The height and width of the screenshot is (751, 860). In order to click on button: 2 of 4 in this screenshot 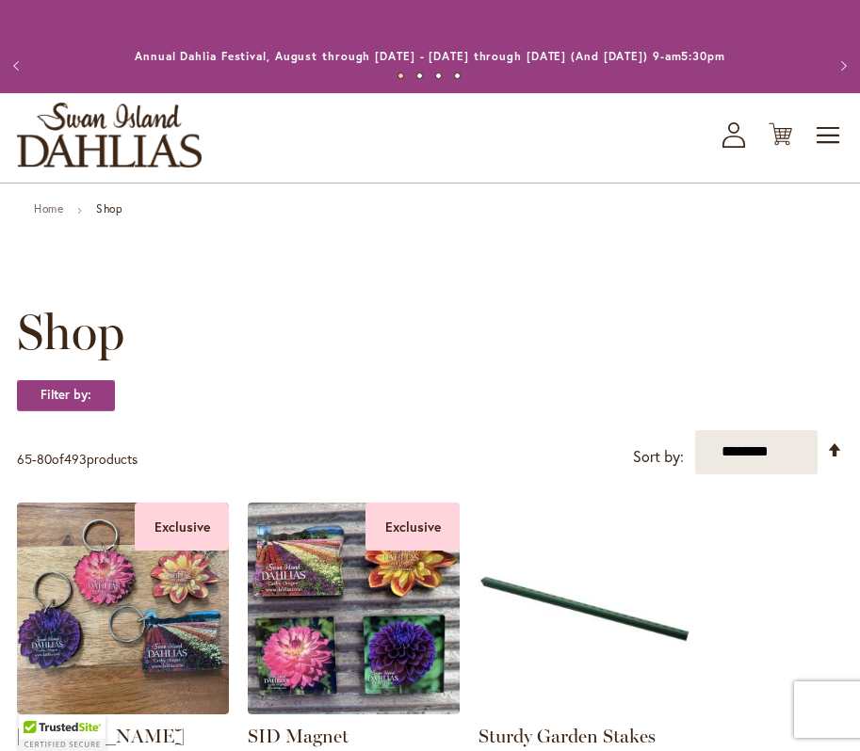, I will do `click(419, 75)`.